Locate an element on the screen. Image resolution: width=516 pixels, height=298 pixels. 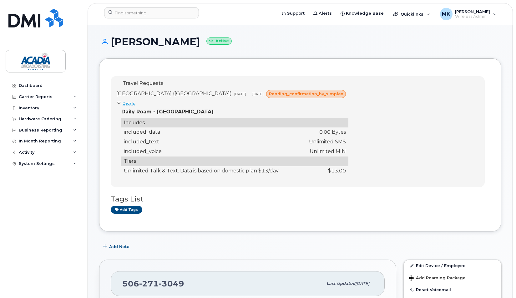
td: Tiers is located at coordinates (235, 161).